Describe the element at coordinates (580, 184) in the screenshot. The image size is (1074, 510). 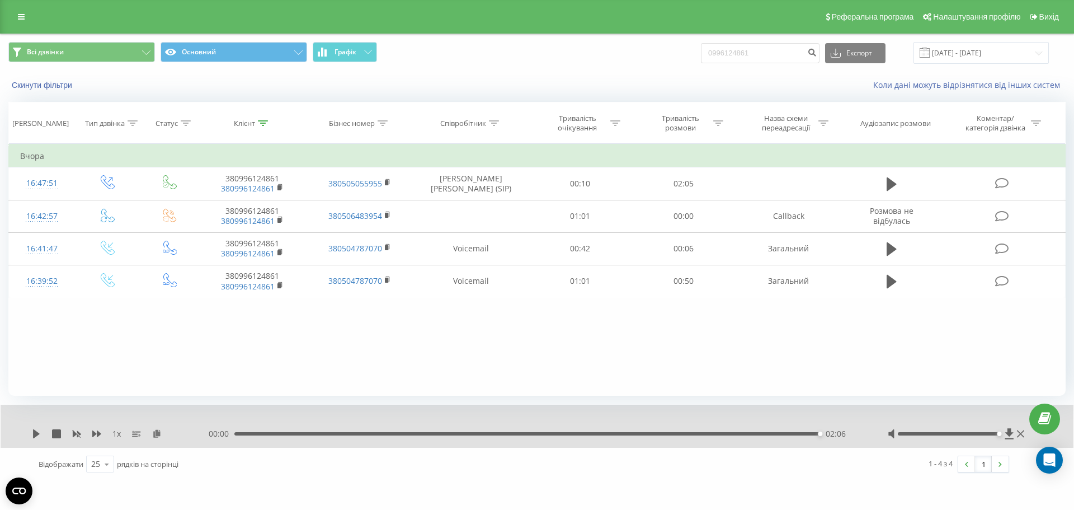
I see `td: 00:10` at that location.